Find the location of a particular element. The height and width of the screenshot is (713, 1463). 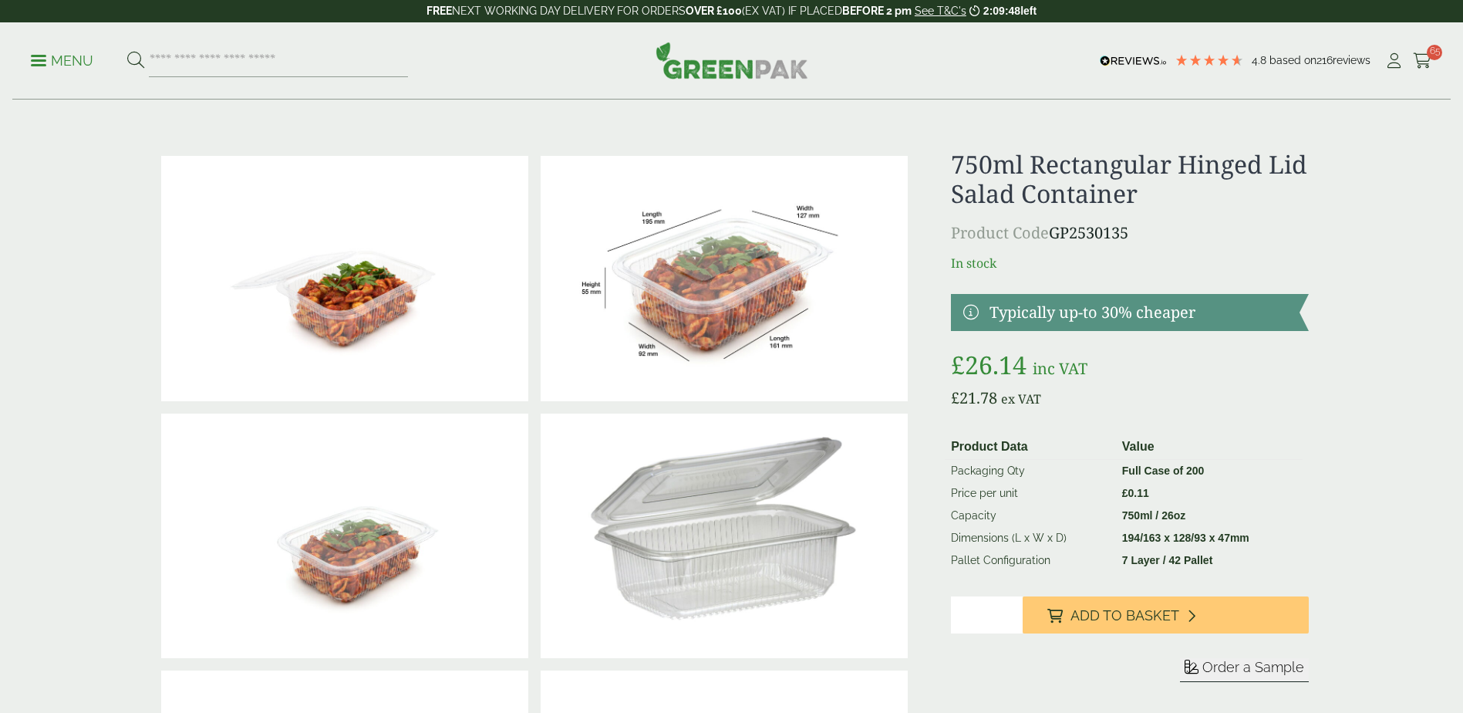

strong: 7 Layer / 42 Pallet is located at coordinates (1168, 560).